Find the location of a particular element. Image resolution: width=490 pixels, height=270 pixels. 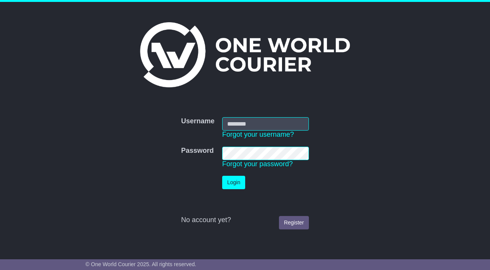

label: Password is located at coordinates (197, 151).